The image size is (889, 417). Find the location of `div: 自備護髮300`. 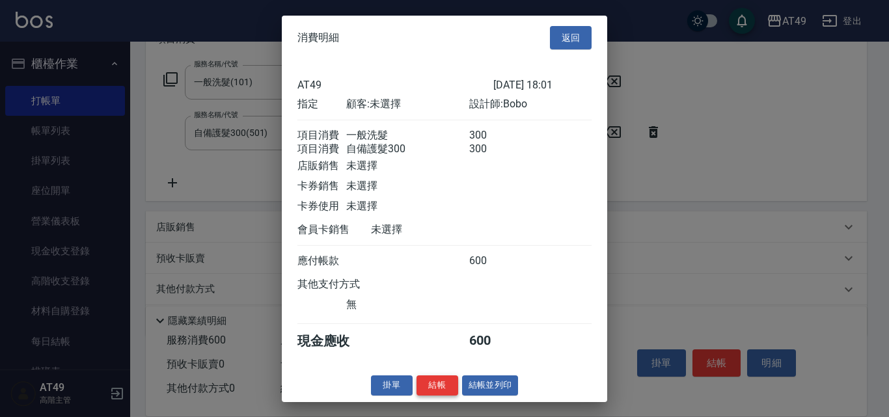

div: 自備護髮300 is located at coordinates (407, 149).